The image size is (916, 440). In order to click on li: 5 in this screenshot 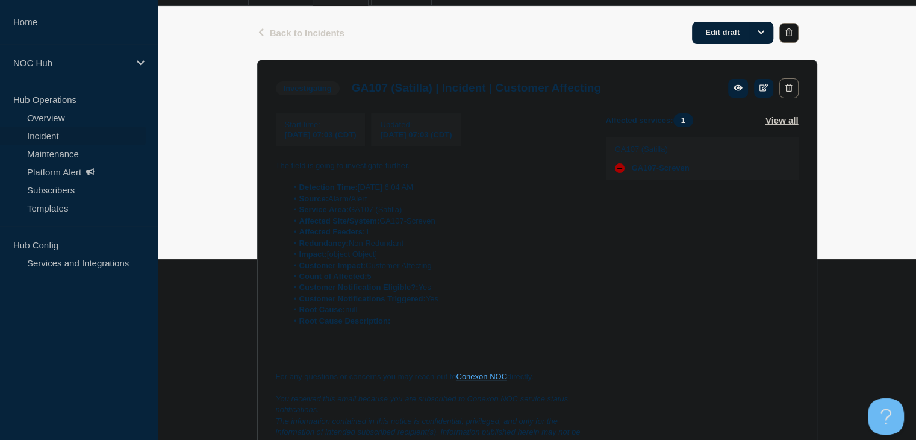, I will do `click(437, 276)`.